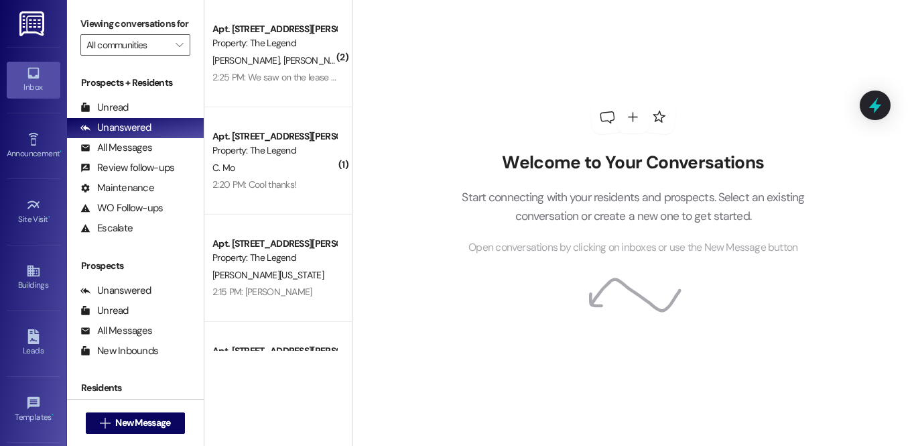 Image resolution: width=914 pixels, height=446 pixels. Describe the element at coordinates (135, 265) in the screenshot. I see `div: Prospects` at that location.